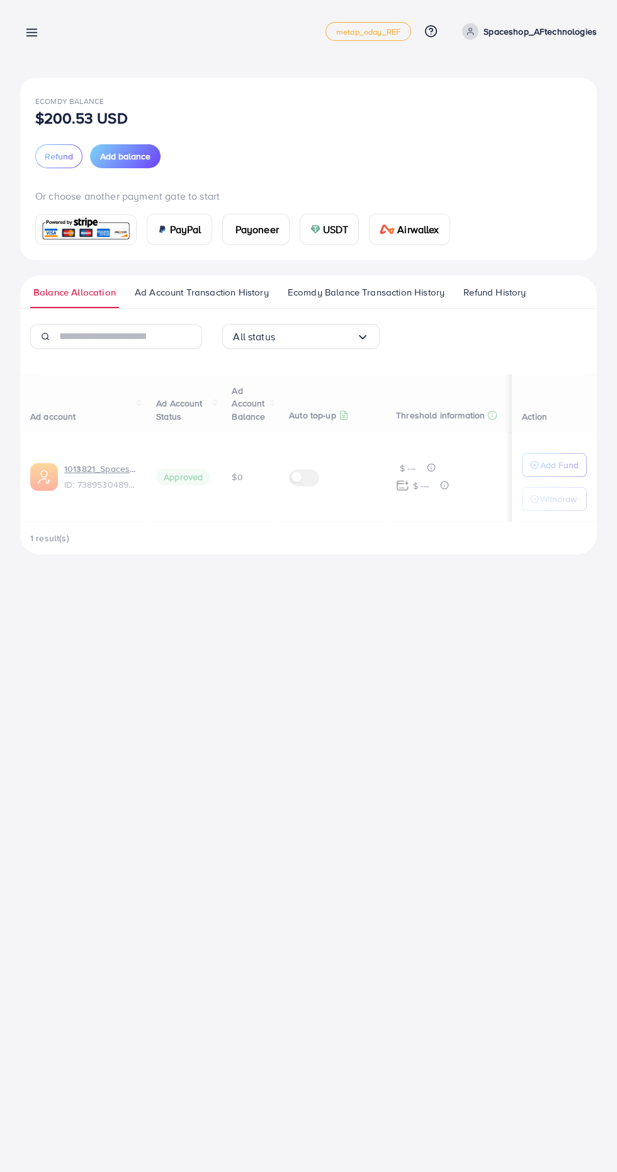 The image size is (617, 1172). I want to click on span: Airwallex, so click(428, 229).